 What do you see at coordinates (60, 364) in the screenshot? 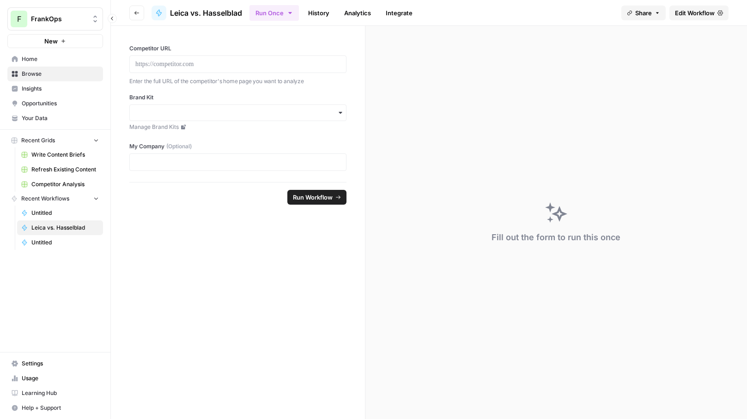
I see `span: Settings` at bounding box center [60, 364].